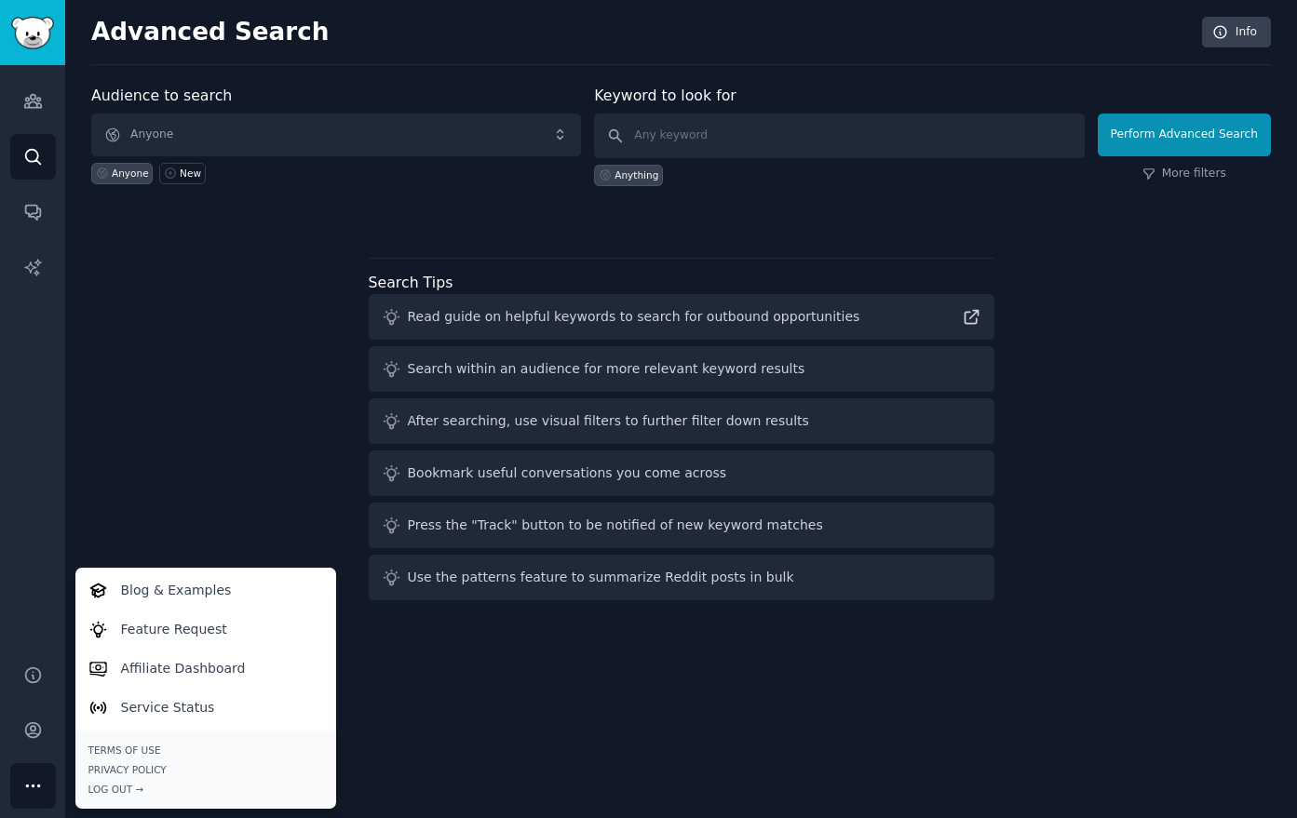  What do you see at coordinates (182, 173) in the screenshot?
I see `a: New` at bounding box center [182, 173].